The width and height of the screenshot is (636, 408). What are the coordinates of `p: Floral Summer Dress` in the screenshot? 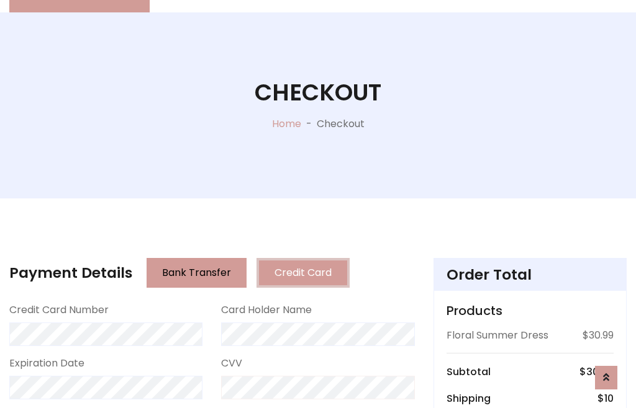 It's located at (497, 336).